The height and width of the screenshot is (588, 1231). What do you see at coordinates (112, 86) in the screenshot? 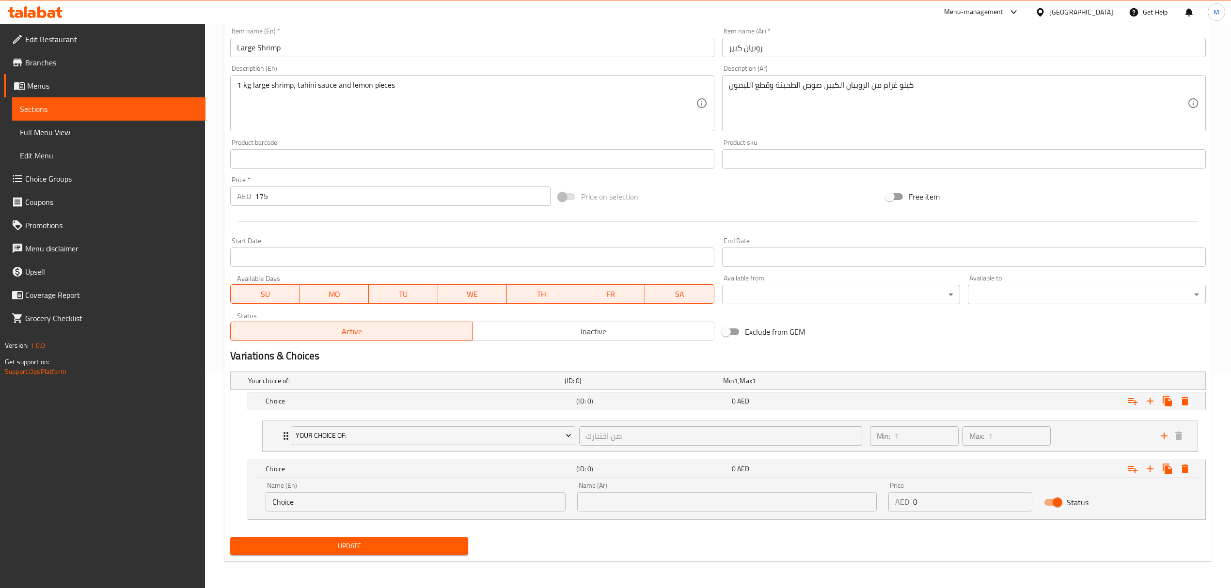
I see `span: Menus` at bounding box center [112, 86].